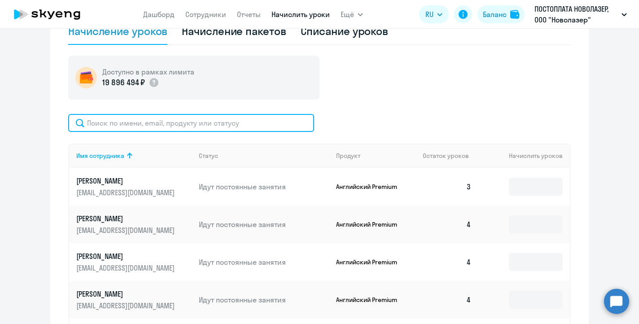 The image size is (639, 324). What do you see at coordinates (430, 14) in the screenshot?
I see `span: RU` at bounding box center [430, 14].